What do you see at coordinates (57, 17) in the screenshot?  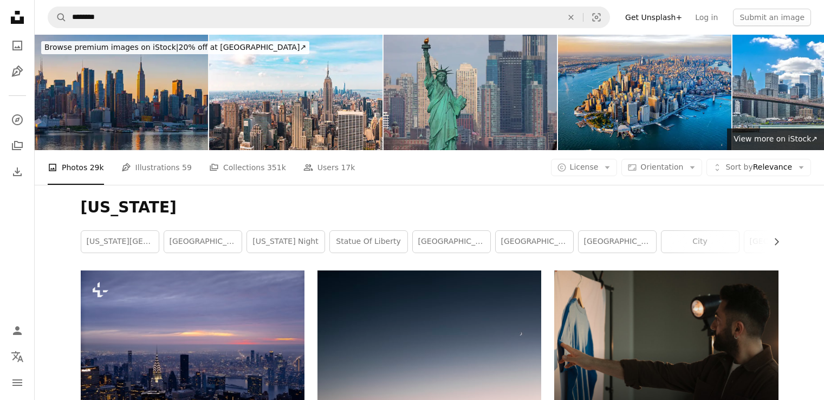 I see `button: Search Unsplash` at bounding box center [57, 17].